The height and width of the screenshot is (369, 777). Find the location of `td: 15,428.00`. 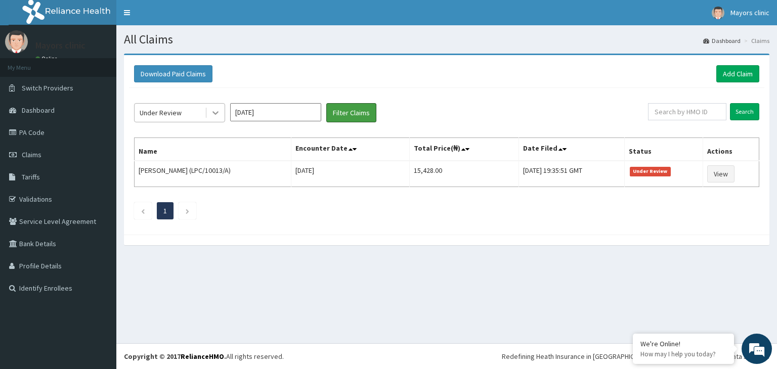

td: 15,428.00 is located at coordinates (464, 174).